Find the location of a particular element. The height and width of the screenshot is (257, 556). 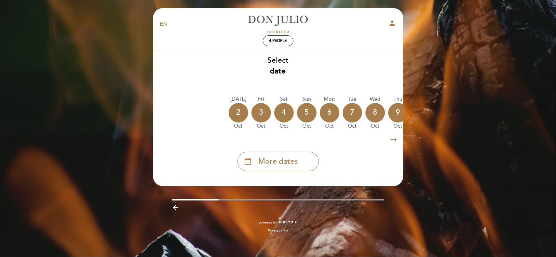

div: 2 is located at coordinates (238, 113).